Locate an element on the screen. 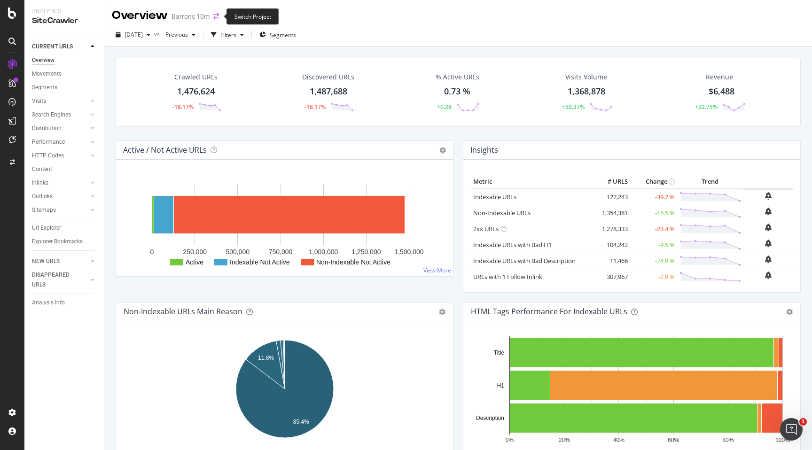 This screenshot has width=812, height=450. span: $6,488 is located at coordinates (721, 91).